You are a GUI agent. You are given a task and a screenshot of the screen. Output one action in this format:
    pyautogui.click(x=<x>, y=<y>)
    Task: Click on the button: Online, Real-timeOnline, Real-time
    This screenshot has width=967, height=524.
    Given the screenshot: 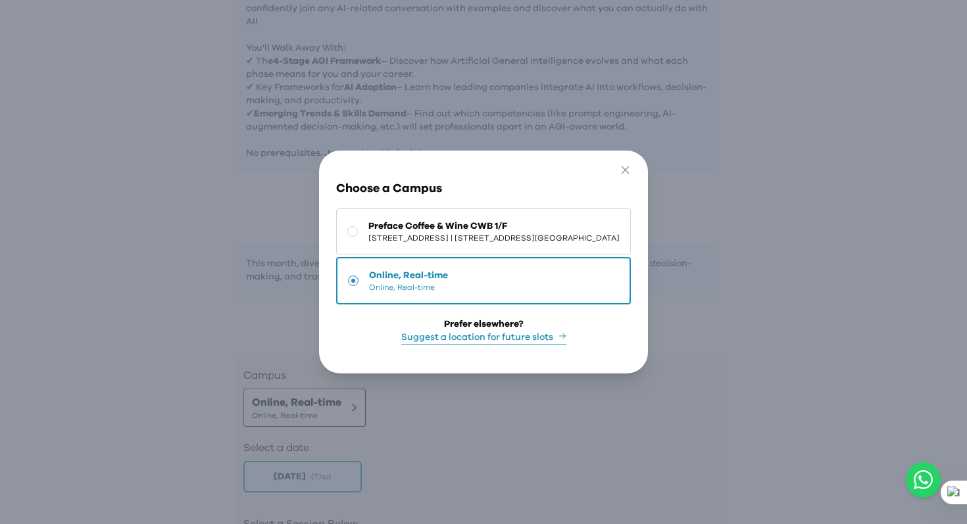 What is the action you would take?
    pyautogui.click(x=483, y=281)
    